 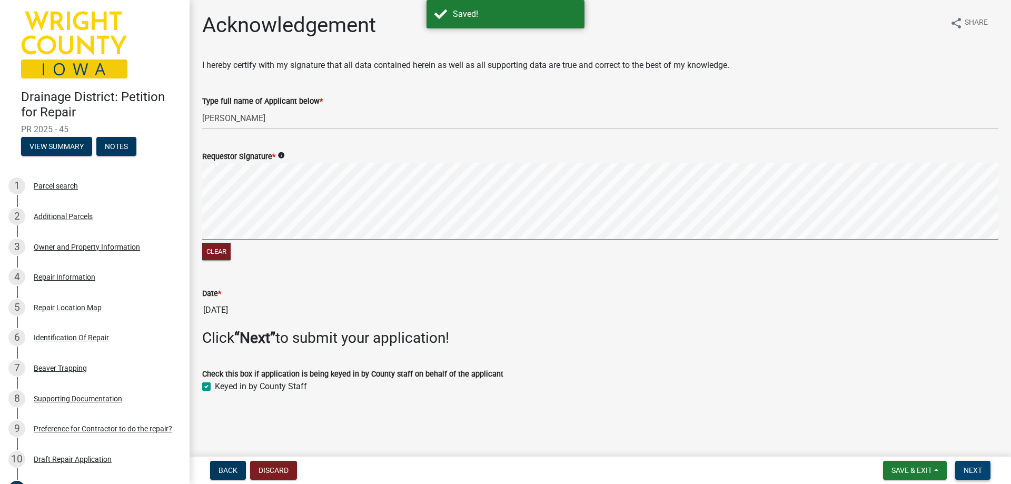 I want to click on div: Repair Location Map, so click(x=67, y=307).